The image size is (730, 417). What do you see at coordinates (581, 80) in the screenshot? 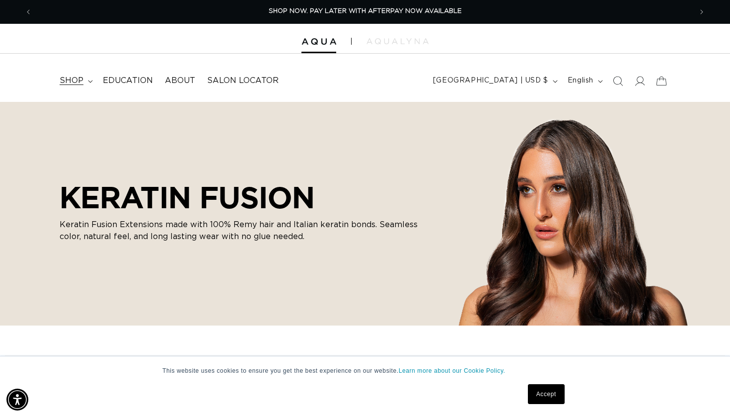
I see `span: English` at bounding box center [581, 80].